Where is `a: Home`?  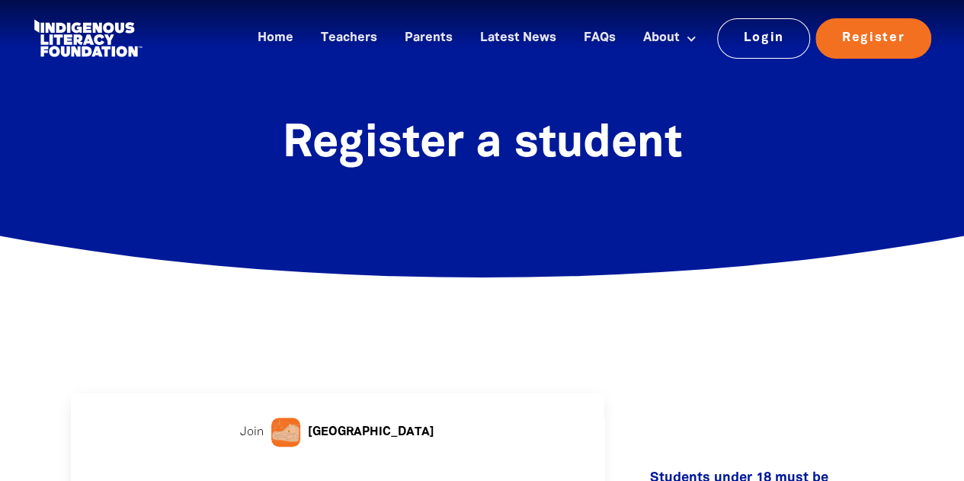
a: Home is located at coordinates (275, 38).